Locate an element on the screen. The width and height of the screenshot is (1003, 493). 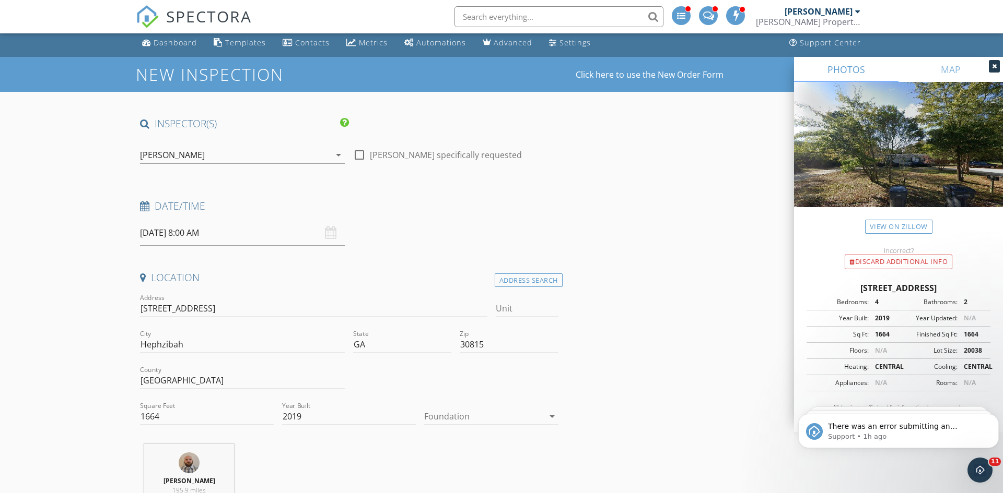
h4: Location is located at coordinates (349, 278).